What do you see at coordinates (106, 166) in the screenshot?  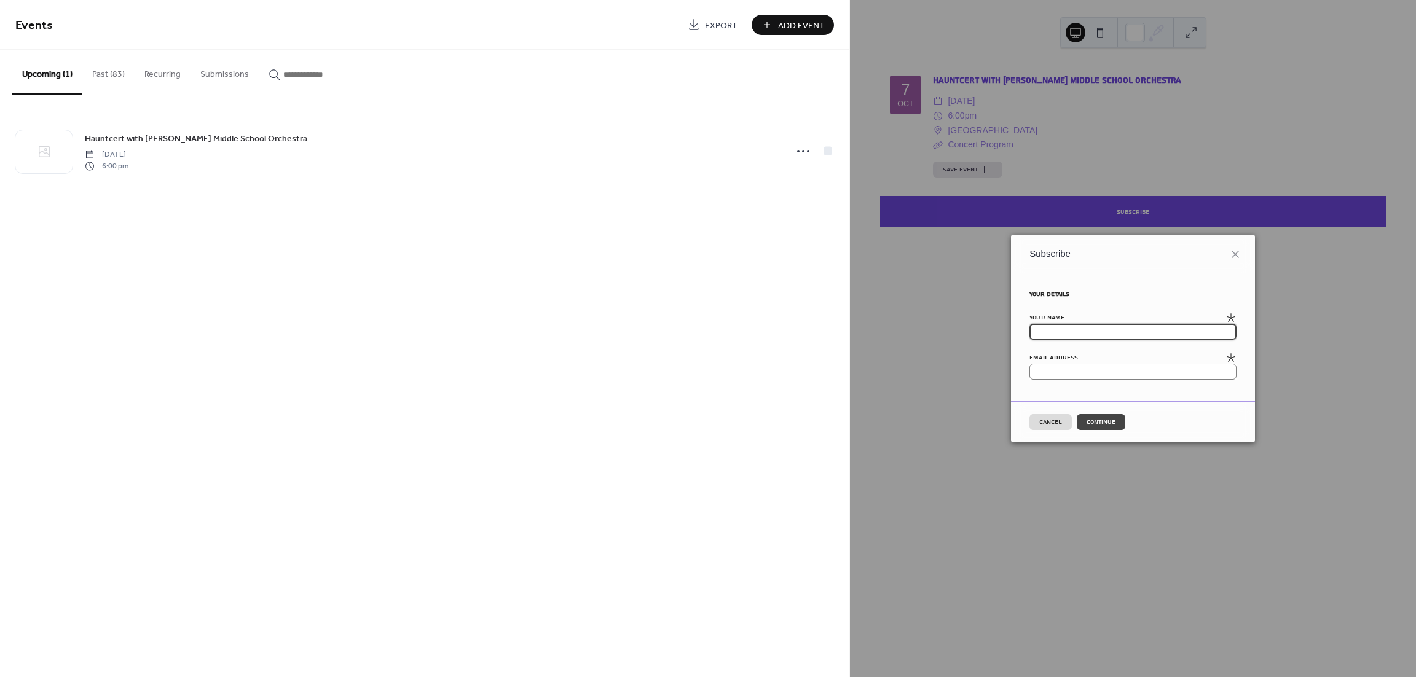 I see `span: 6:00 pm` at bounding box center [106, 166].